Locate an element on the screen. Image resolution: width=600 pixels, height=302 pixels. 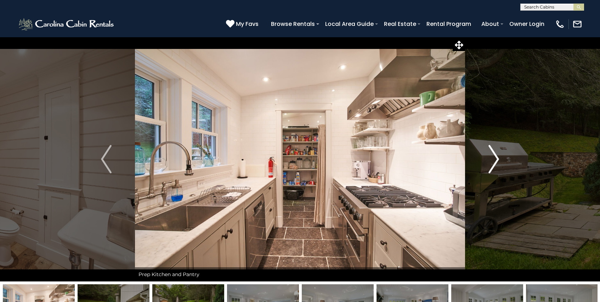
a: Browse Rentals is located at coordinates (293, 24).